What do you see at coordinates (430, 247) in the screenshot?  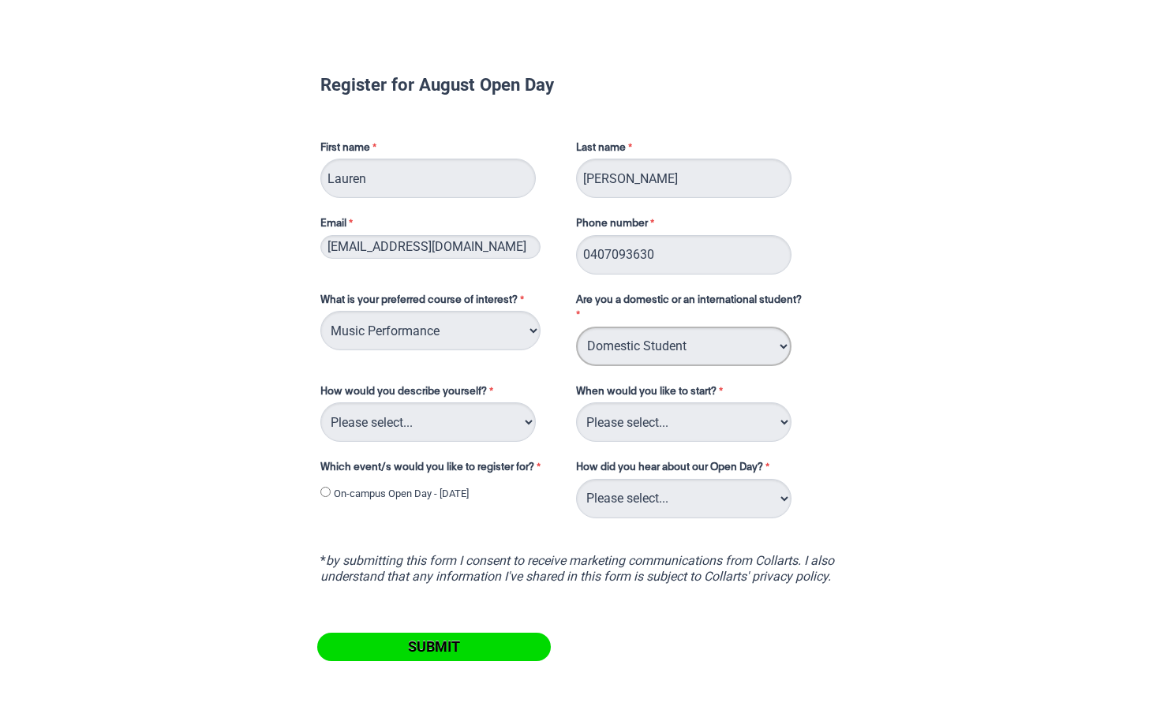 I see `input: Email` at bounding box center [430, 247].